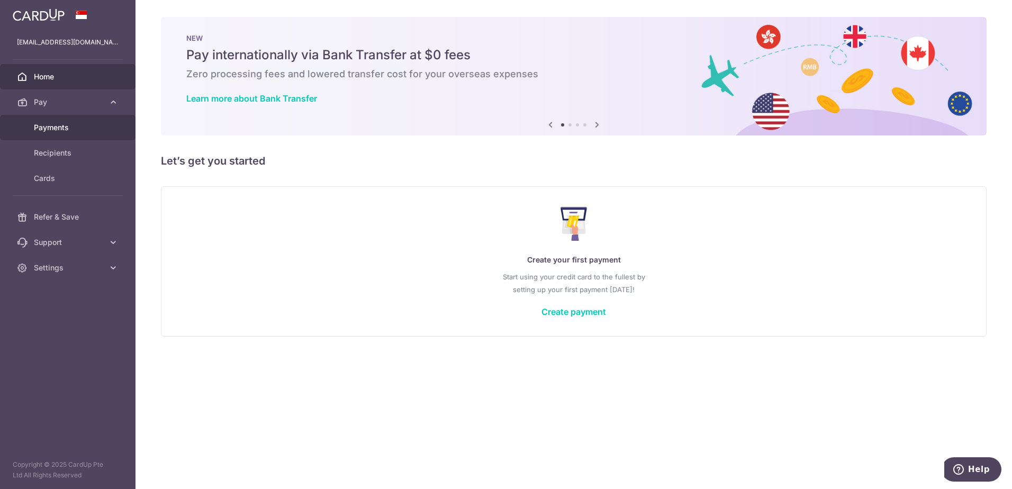  I want to click on span: Support, so click(69, 242).